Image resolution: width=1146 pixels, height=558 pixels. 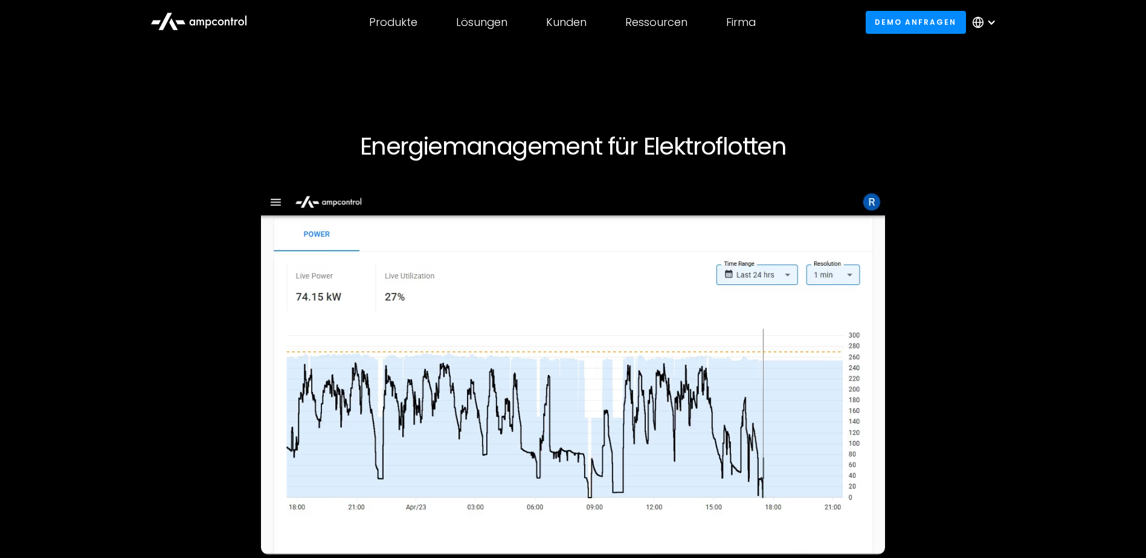 What do you see at coordinates (393, 22) in the screenshot?
I see `div: Produkte` at bounding box center [393, 22].